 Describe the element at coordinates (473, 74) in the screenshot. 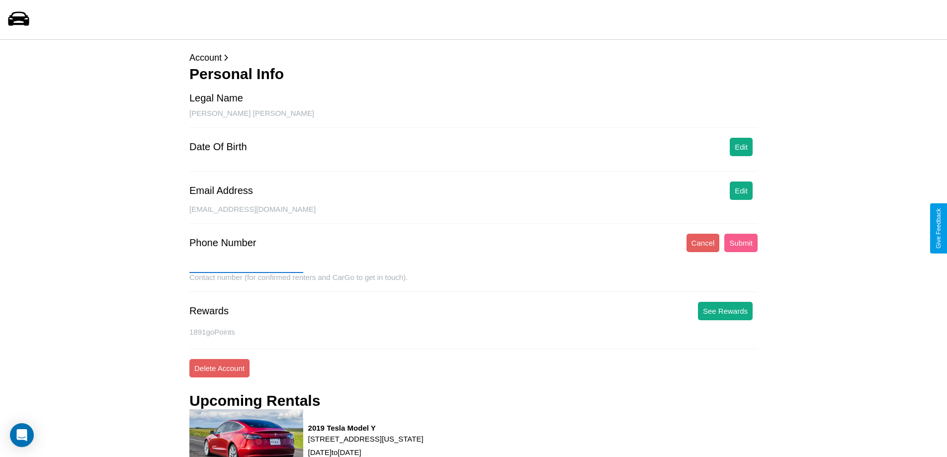

I see `h3: Personal Info` at that location.